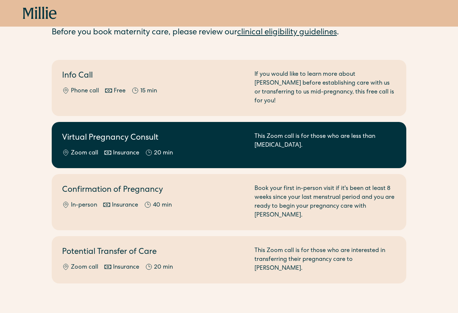 Image resolution: width=458 pixels, height=313 pixels. What do you see at coordinates (229, 202) in the screenshot?
I see `a: Confirmation of PregnancyIn-personInsurance40 minBook your first in-person visit if it's been at ...` at bounding box center [229, 202].